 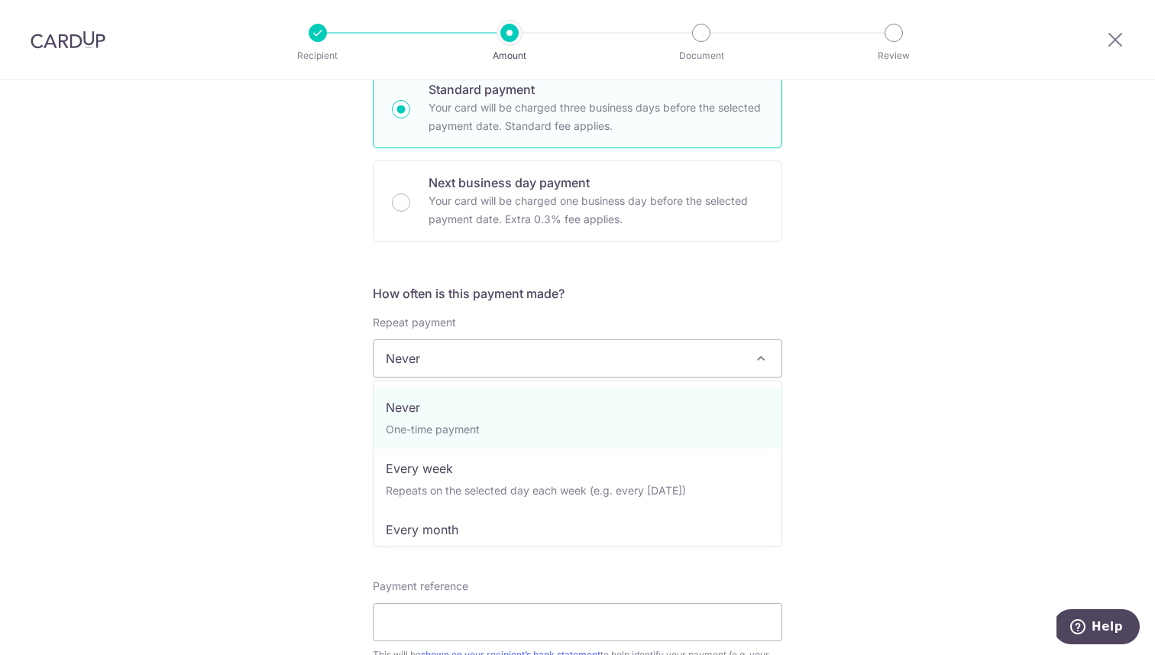 I want to click on p: Your card will be charged one business day before the selected payment date. Extra 0.3% fee applies., so click(x=596, y=210).